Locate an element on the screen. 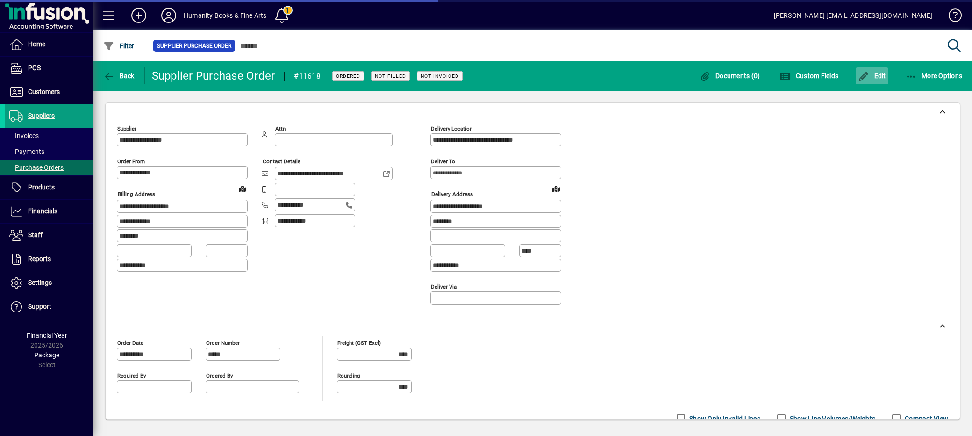 This screenshot has height=436, width=972. app-page-header-button: Back is located at coordinates (119, 76).